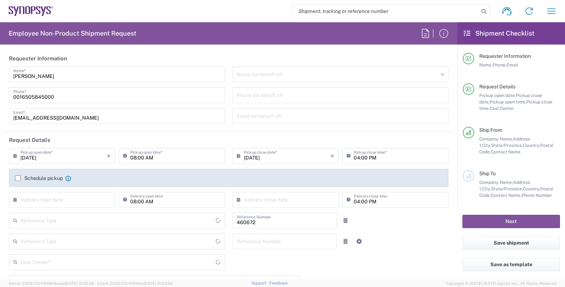 The width and height of the screenshot is (565, 287). What do you see at coordinates (497, 95) in the screenshot?
I see `span: Pickup open date,` at bounding box center [497, 95].